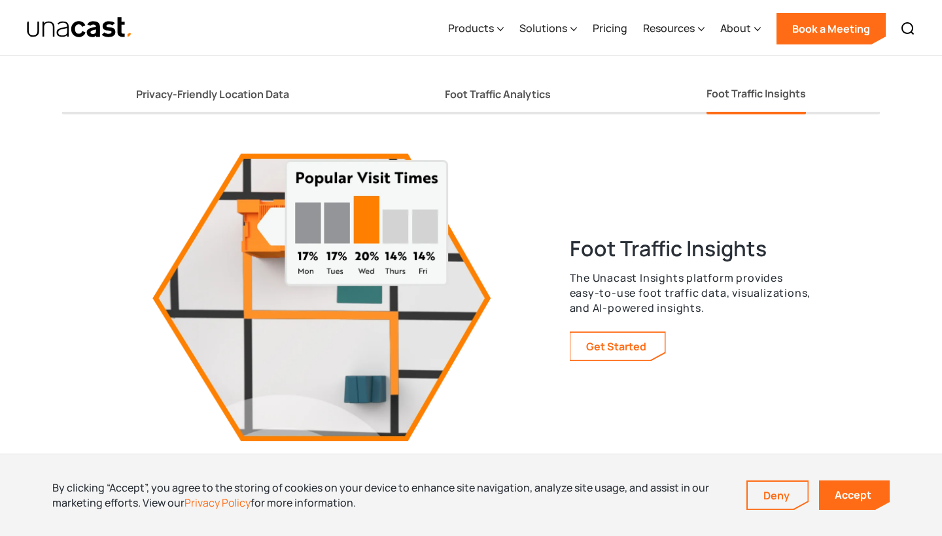 The width and height of the screenshot is (942, 536). I want to click on a: Book a Meeting, so click(831, 29).